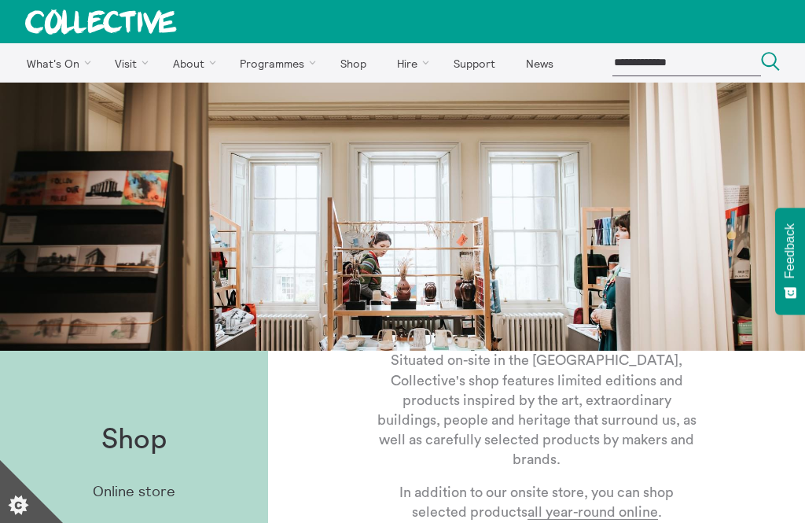 The height and width of the screenshot is (523, 805). Describe the element at coordinates (134, 491) in the screenshot. I see `p: Online store` at that location.